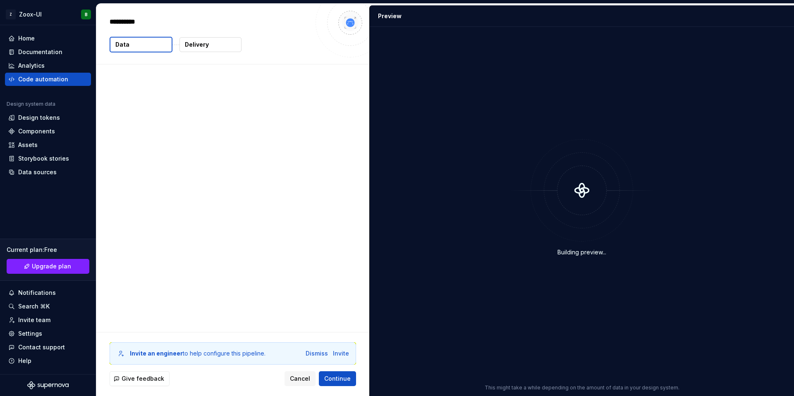  What do you see at coordinates (36, 131) in the screenshot?
I see `div: Components` at bounding box center [36, 131].